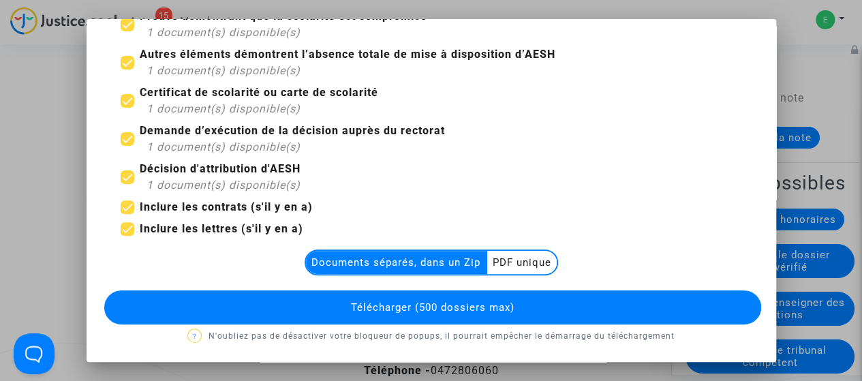 The height and width of the screenshot is (381, 862). What do you see at coordinates (522, 262) in the screenshot?
I see `multi-toggle-item: PDF unique` at bounding box center [522, 262].